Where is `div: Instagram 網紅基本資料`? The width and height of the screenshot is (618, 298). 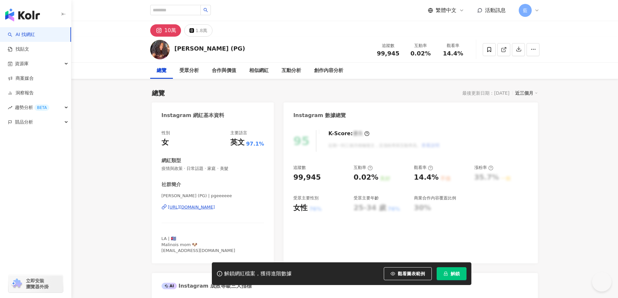
div: Instagram 網紅基本資料 is located at coordinates (193, 115).